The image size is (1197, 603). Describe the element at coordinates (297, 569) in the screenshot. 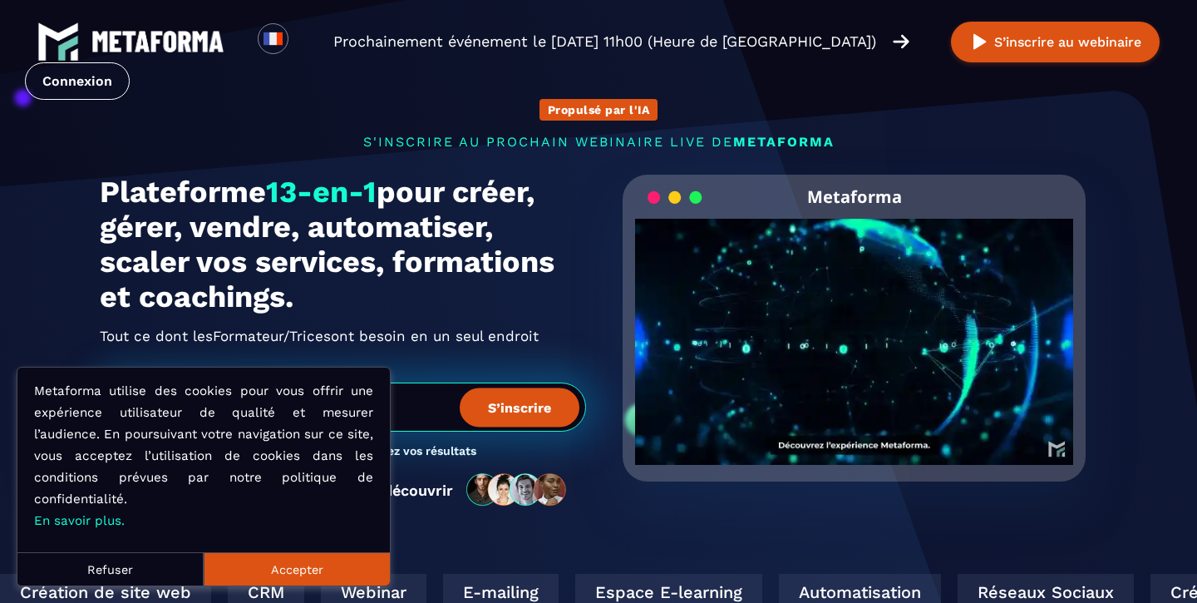

I see `button: Accepter` at that location.